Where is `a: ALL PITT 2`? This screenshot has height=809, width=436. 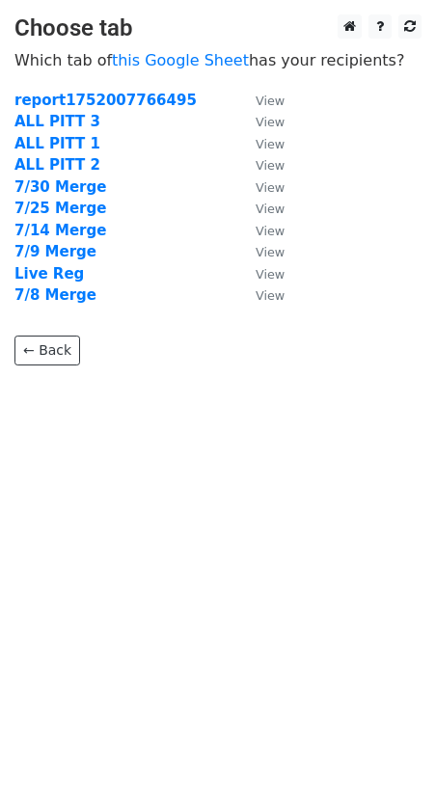 a: ALL PITT 2 is located at coordinates (57, 165).